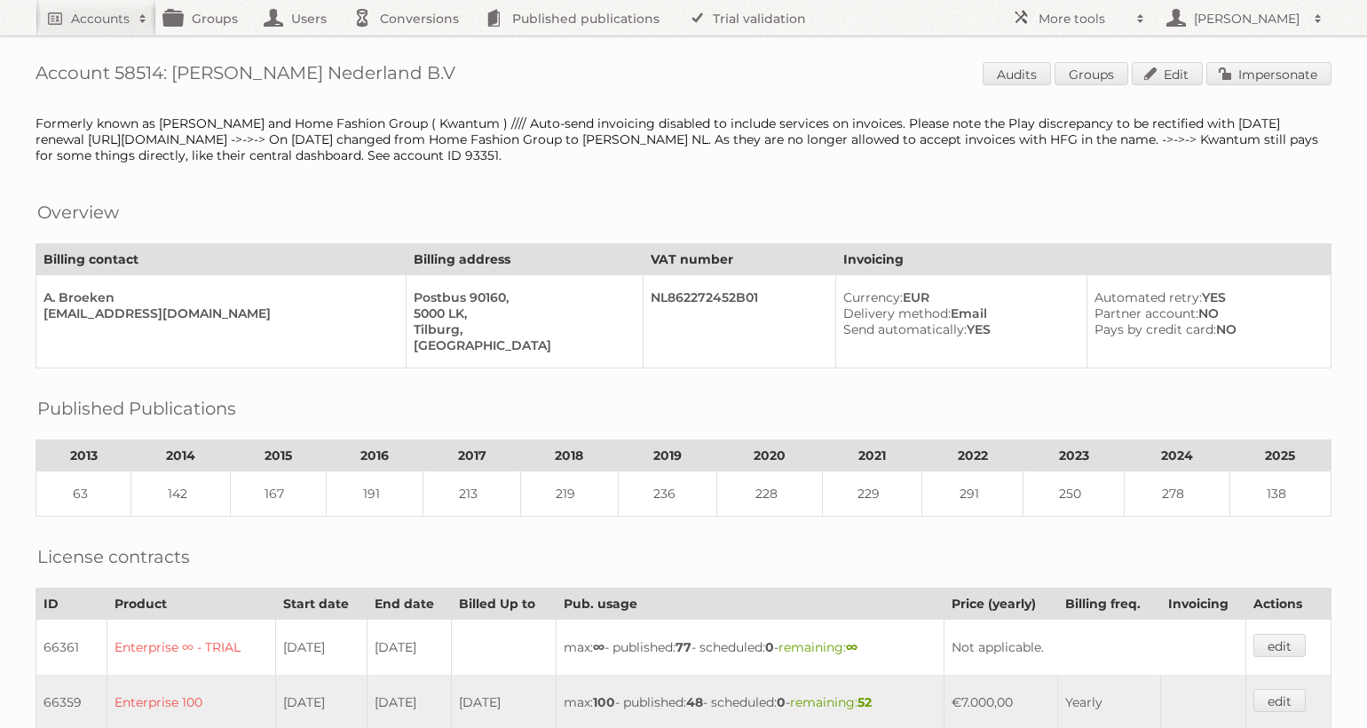  What do you see at coordinates (83, 455) in the screenshot?
I see `th: 2013` at bounding box center [83, 455].